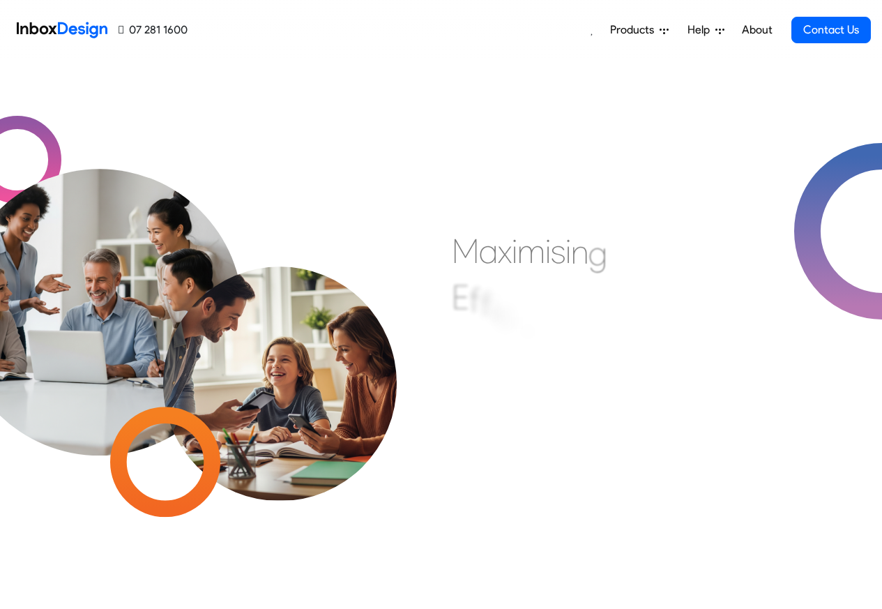 This screenshot has height=609, width=882. What do you see at coordinates (580, 252) in the screenshot?
I see `div: n` at bounding box center [580, 252].